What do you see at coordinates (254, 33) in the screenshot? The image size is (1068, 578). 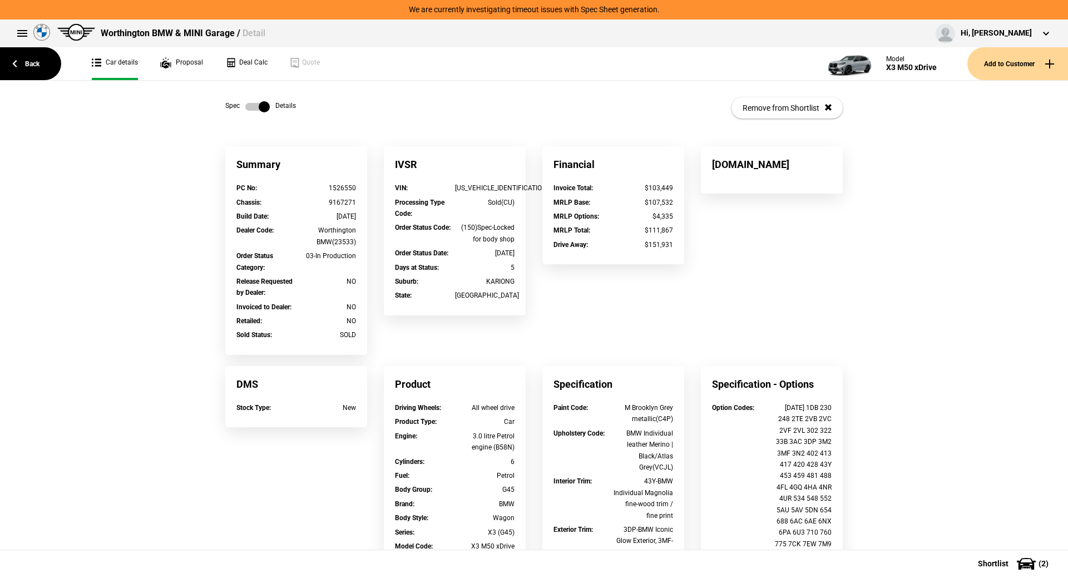 I see `span: Detail` at bounding box center [254, 33].